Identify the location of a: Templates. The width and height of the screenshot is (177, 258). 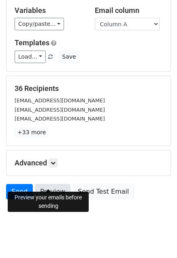
(32, 42).